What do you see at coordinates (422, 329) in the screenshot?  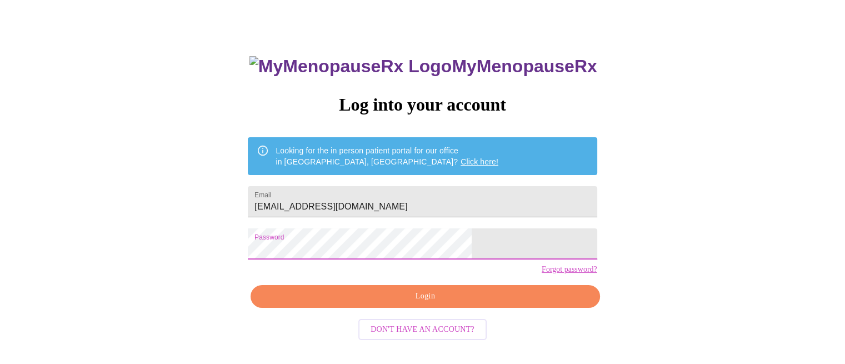 I see `button: Don't have an account?` at bounding box center [422, 329].